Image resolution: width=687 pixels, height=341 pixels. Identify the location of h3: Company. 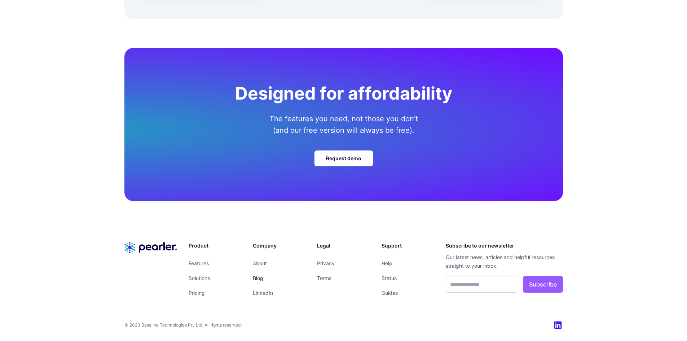
(279, 245).